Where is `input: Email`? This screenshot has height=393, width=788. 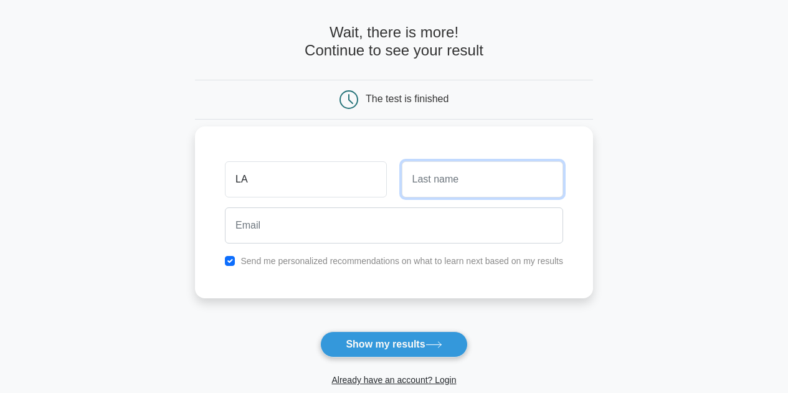
input: Email is located at coordinates (394, 226).